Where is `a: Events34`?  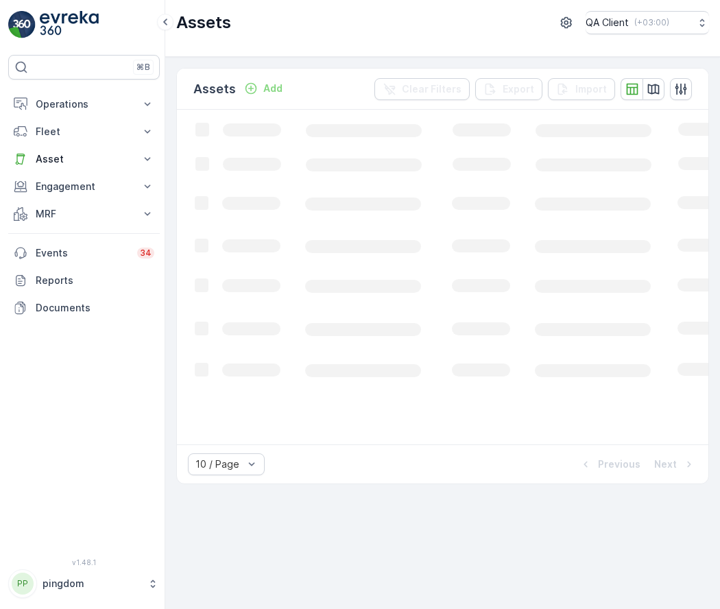
a: Events34 is located at coordinates (84, 253).